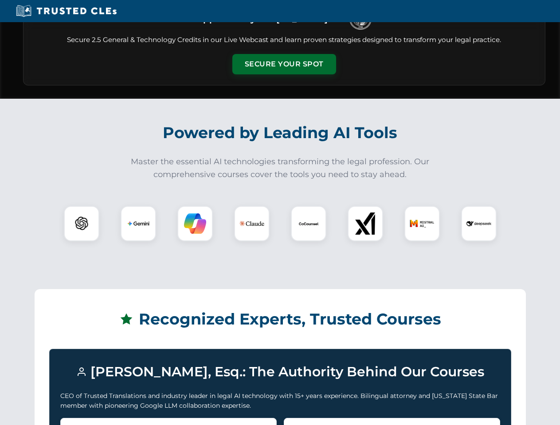 The height and width of the screenshot is (425, 560). Describe the element at coordinates (252, 224) in the screenshot. I see `div: Claude` at that location.